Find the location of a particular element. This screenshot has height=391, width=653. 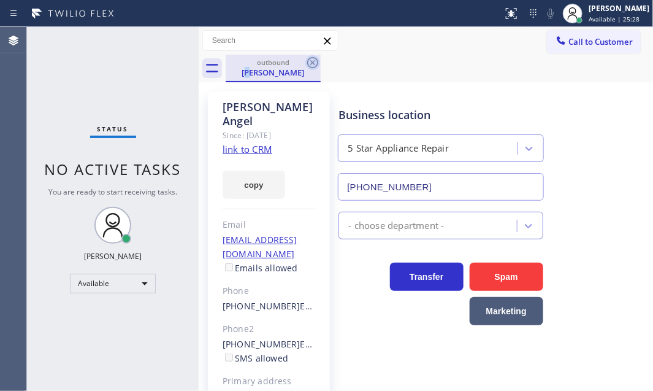

span: Available | 25:28 is located at coordinates (614, 19).